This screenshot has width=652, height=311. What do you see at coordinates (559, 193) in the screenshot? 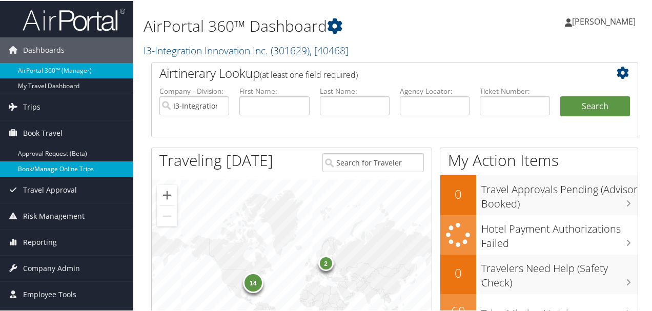
I see `h3: Travel Approvals Pending (Advisor Booked)` at bounding box center [559, 193].